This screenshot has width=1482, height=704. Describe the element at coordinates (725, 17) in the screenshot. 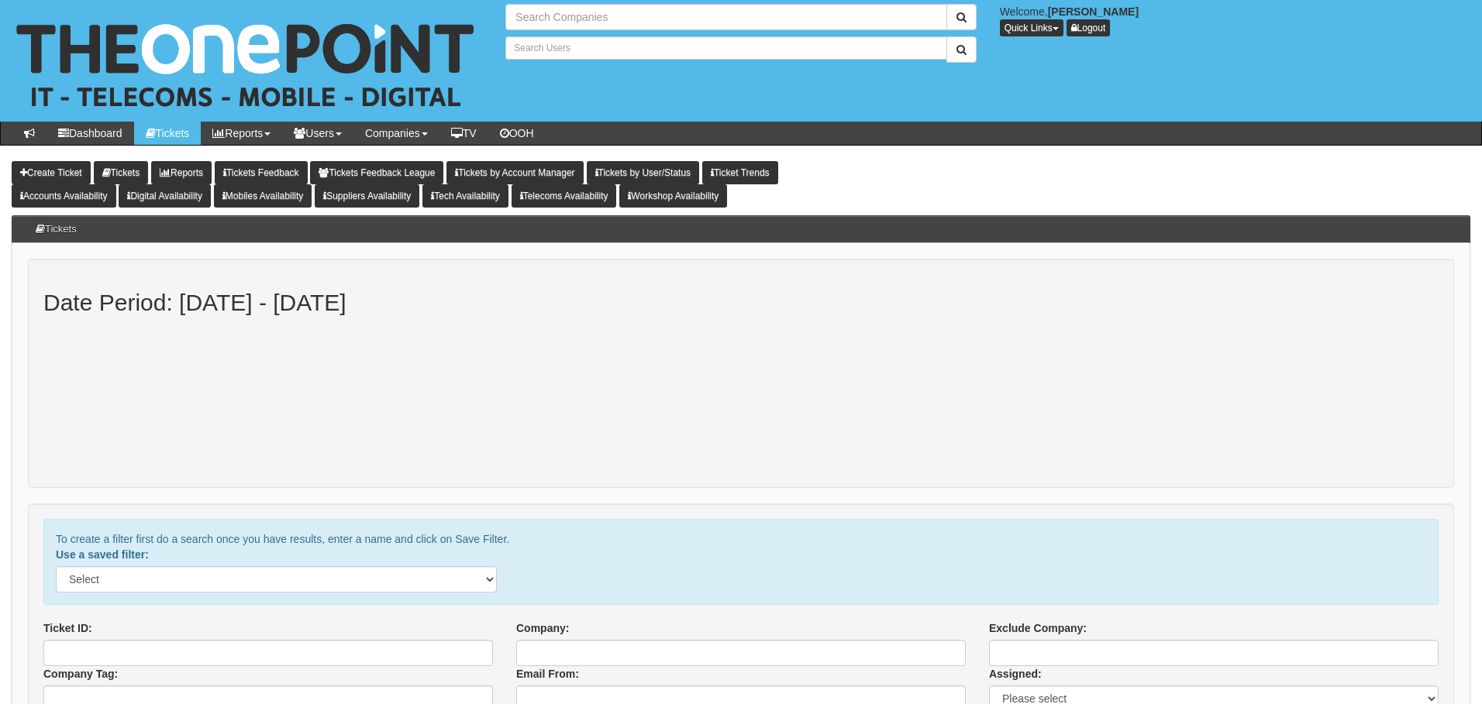

I see `input: Search Companies` at that location.